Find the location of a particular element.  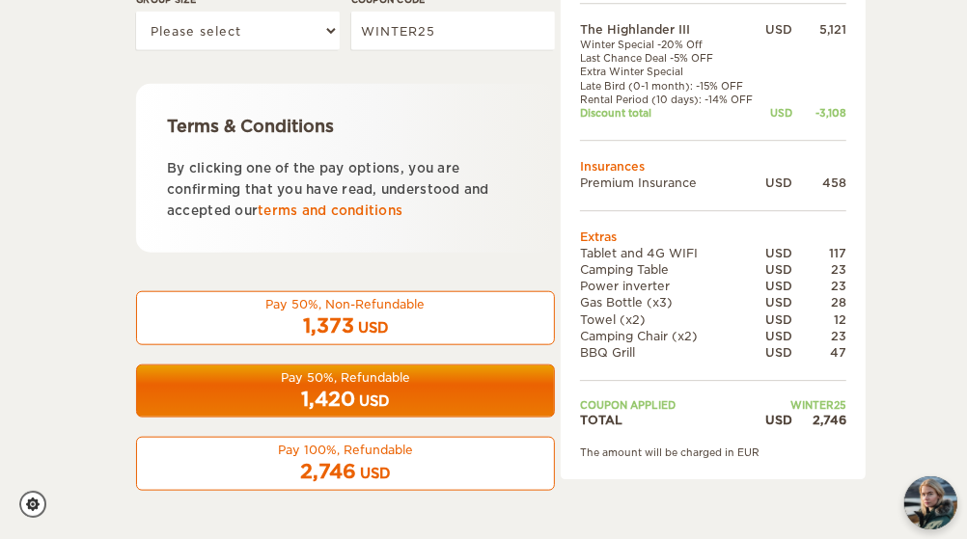

div: 117 is located at coordinates (819, 253).